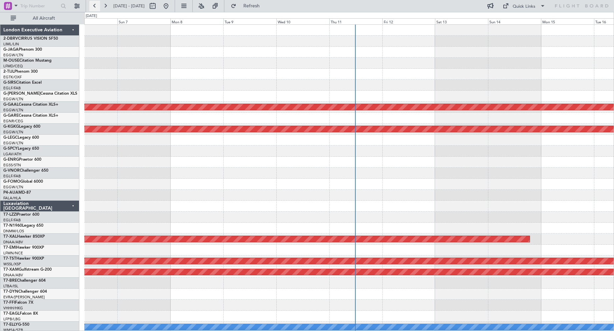  Describe the element at coordinates (11, 50) in the screenshot. I see `span: G-JAGA` at that location.